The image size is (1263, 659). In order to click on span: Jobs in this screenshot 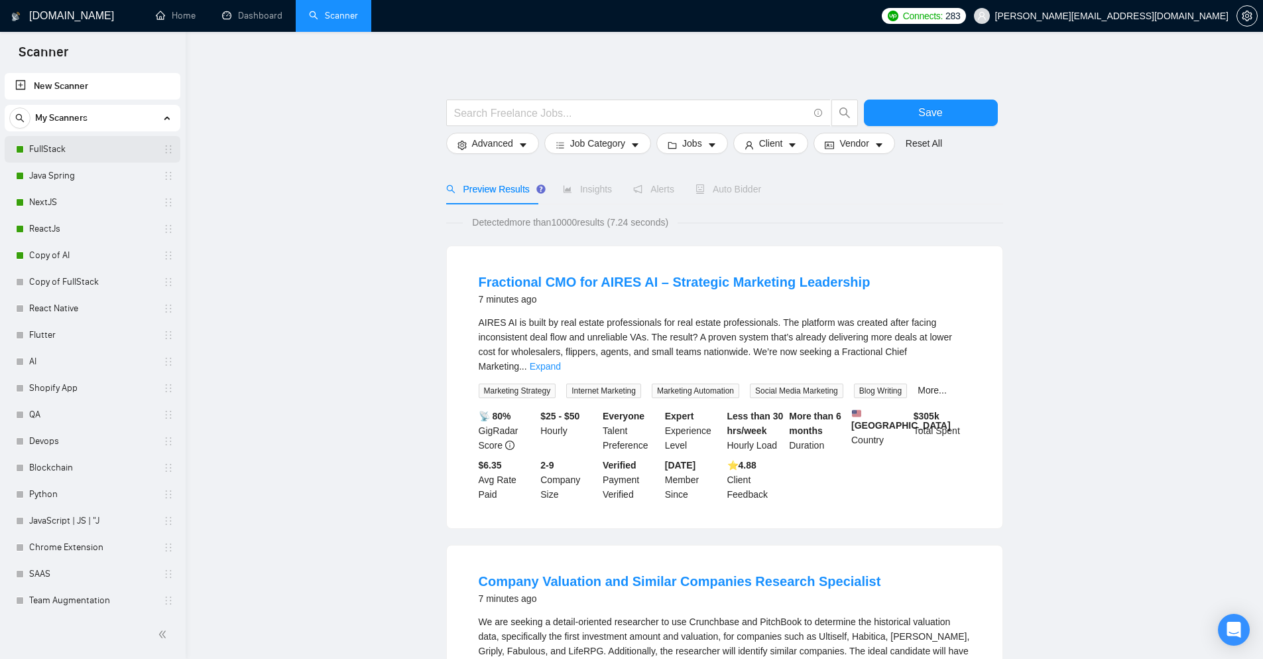, I will do `click(692, 143)`.